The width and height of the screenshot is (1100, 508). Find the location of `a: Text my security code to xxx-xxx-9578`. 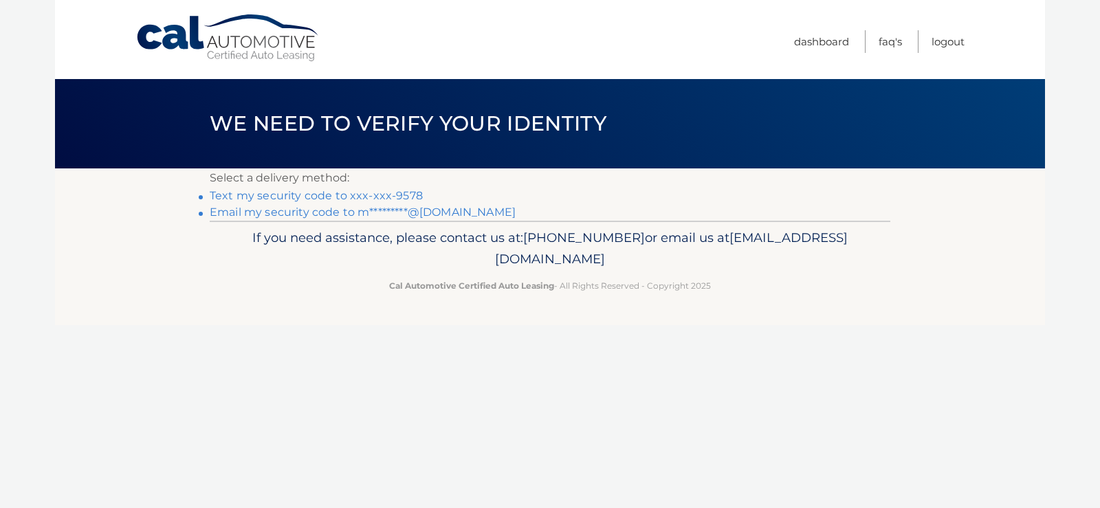

a: Text my security code to xxx-xxx-9578 is located at coordinates (316, 195).